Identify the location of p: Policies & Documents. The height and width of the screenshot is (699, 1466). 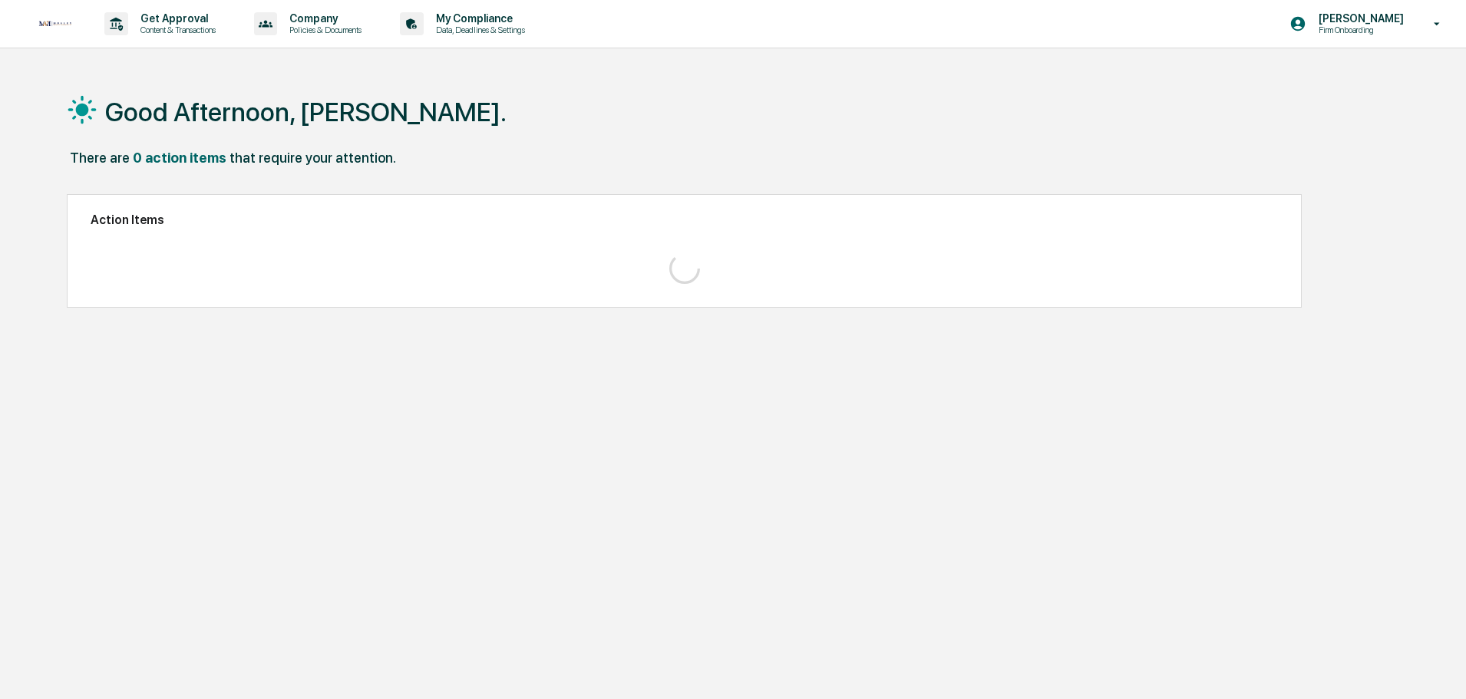
(323, 30).